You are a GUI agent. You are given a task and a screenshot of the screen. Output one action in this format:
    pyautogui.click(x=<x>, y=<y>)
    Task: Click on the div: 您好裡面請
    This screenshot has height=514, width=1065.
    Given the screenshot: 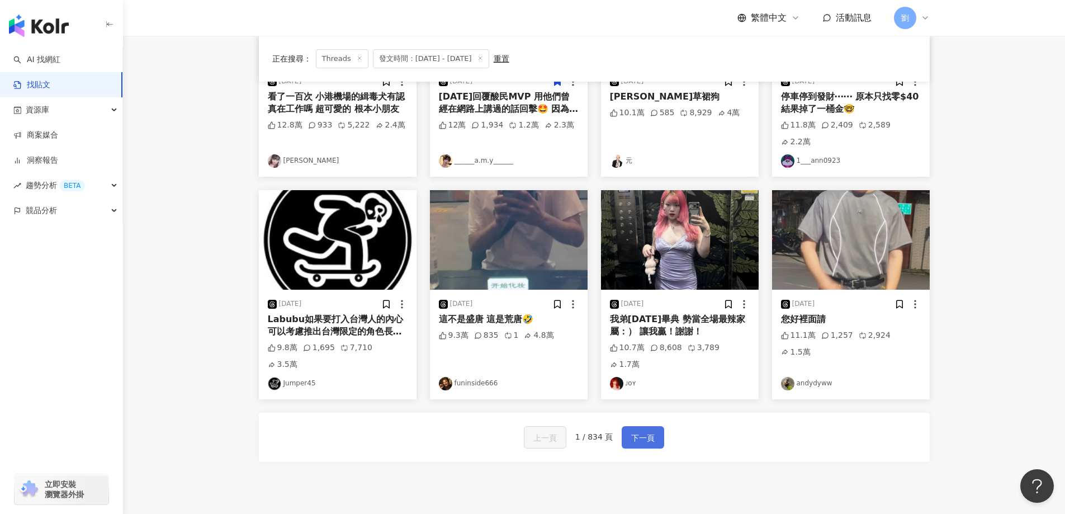 What is the action you would take?
    pyautogui.click(x=851, y=319)
    